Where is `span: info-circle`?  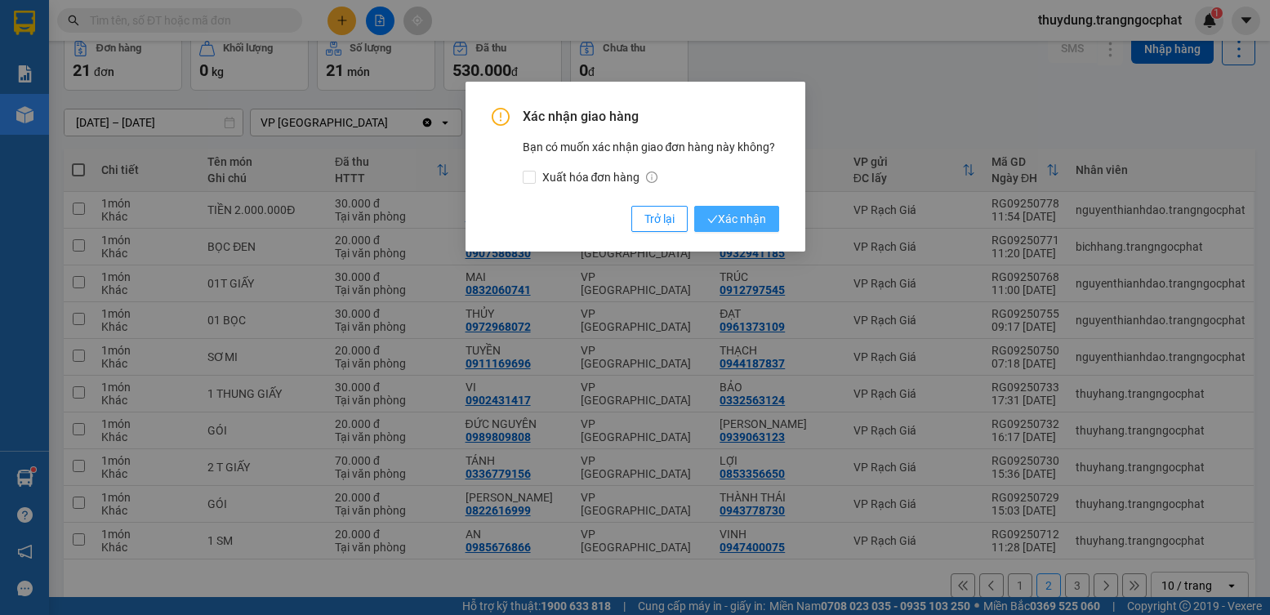
span: info-circle is located at coordinates (652, 177).